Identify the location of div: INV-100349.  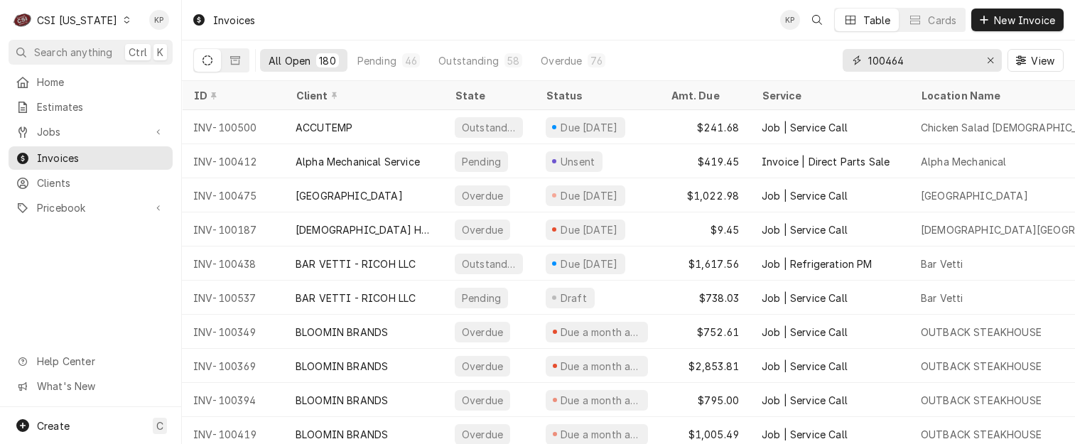
(233, 332).